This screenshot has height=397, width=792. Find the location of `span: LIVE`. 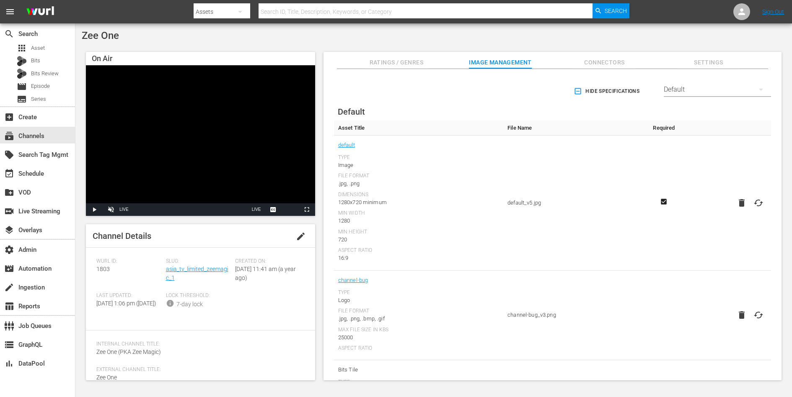

span: LIVE is located at coordinates (256, 209).